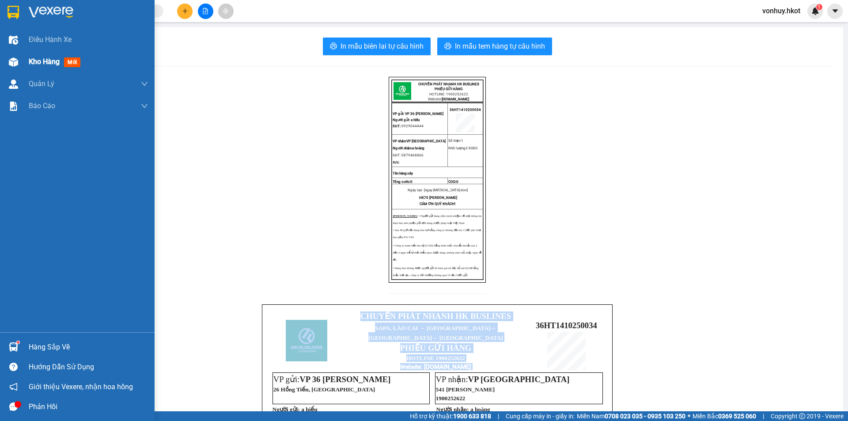 The width and height of the screenshot is (848, 421). Describe the element at coordinates (88, 367) in the screenshot. I see `div: Hướng dẫn sử dụng` at that location.